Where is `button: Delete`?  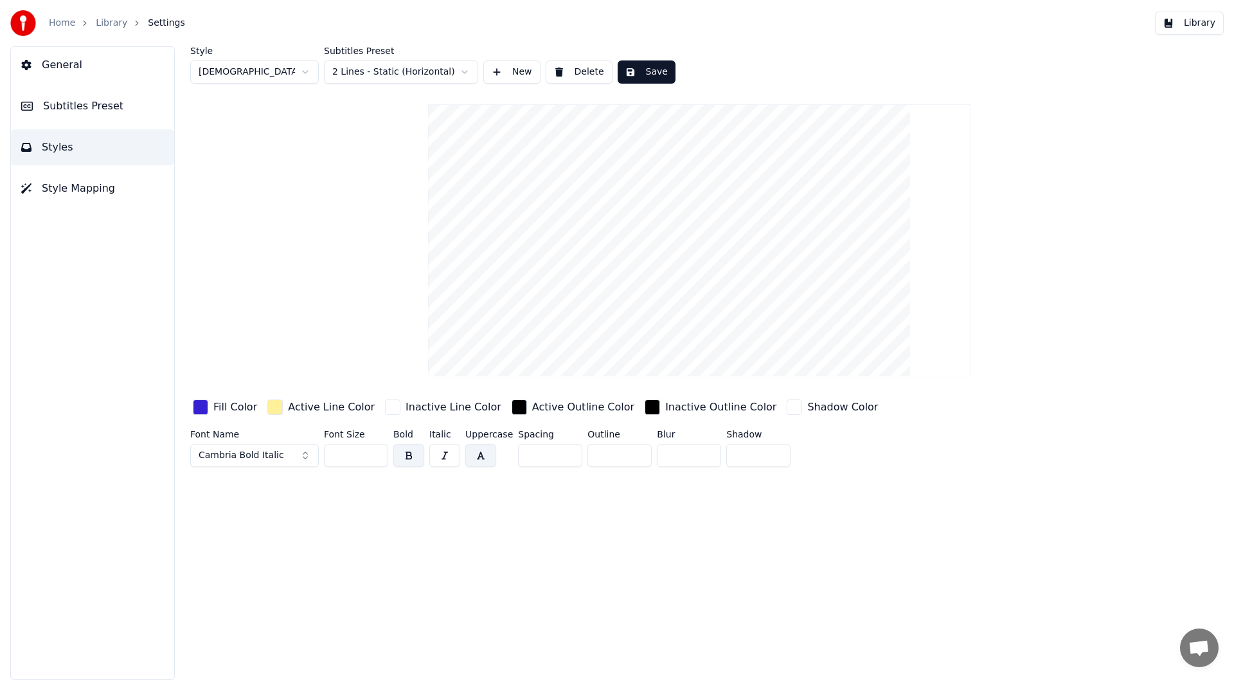 button: Delete is located at coordinates (579, 72).